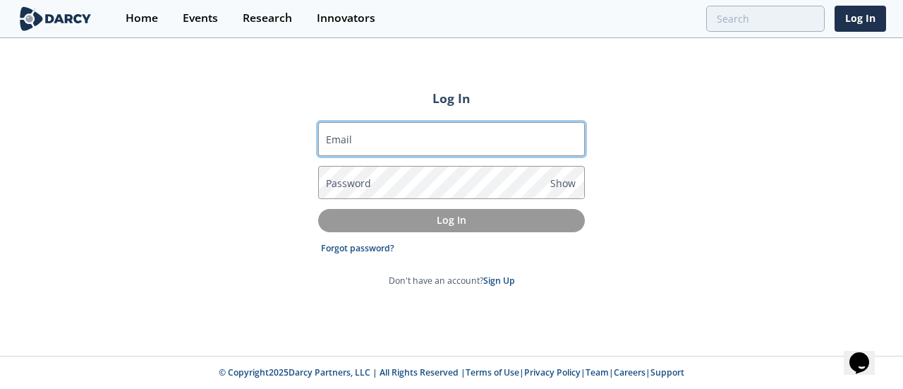 This screenshot has height=389, width=903. Describe the element at coordinates (860, 18) in the screenshot. I see `a: Log In` at that location.